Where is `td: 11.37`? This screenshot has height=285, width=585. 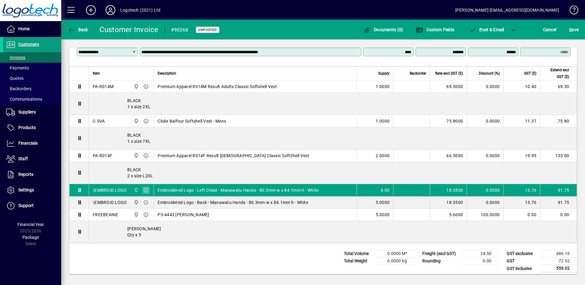
td: 11.37 is located at coordinates (521, 121).